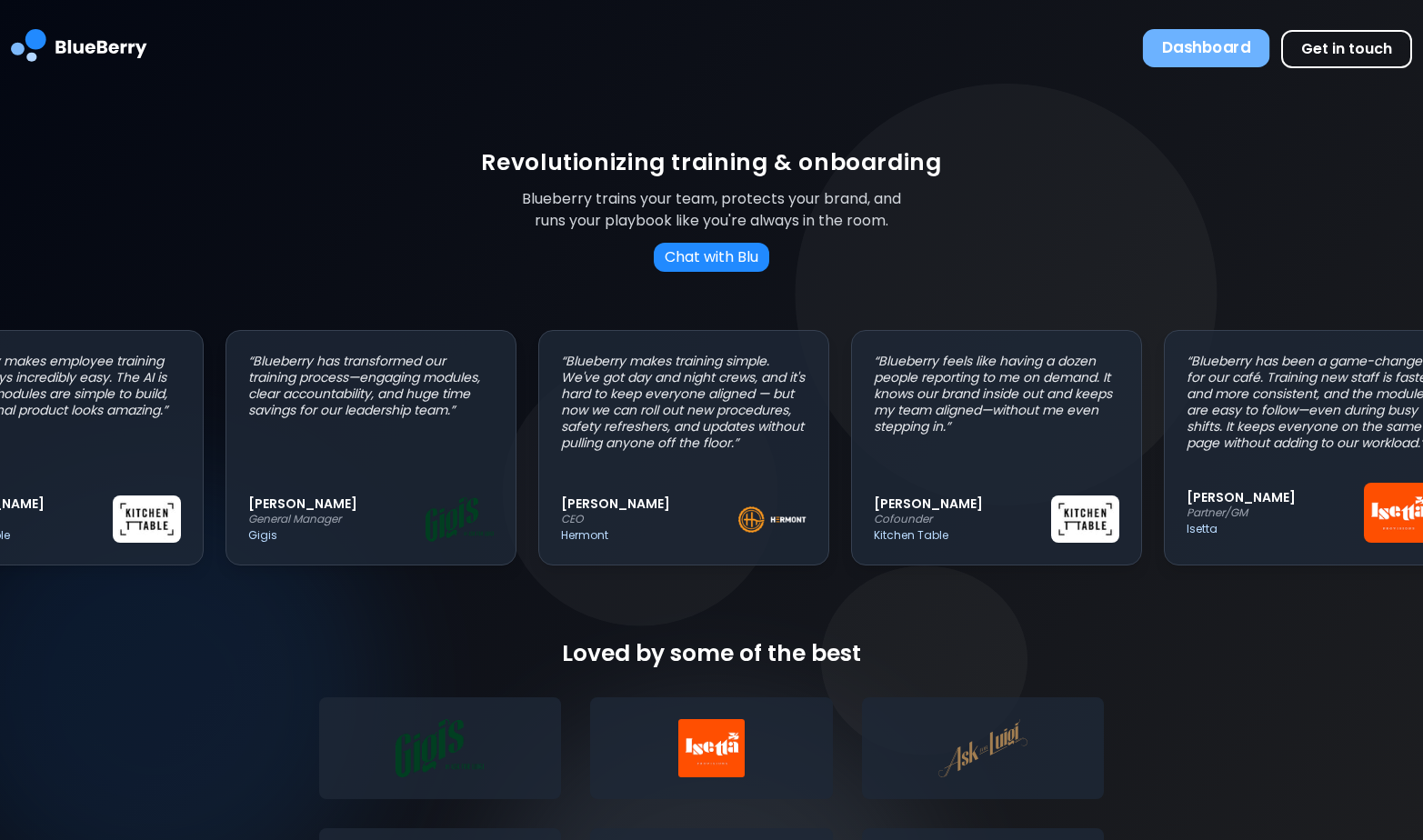 The height and width of the screenshot is (840, 1423). I want to click on p: Isetta, so click(1275, 529).